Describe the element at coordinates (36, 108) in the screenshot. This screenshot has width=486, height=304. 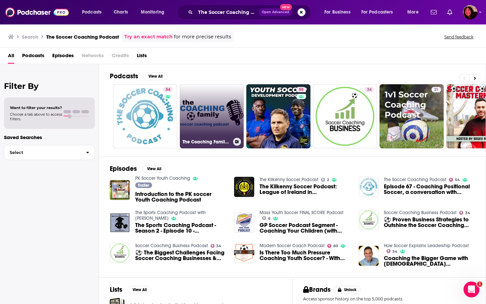
I see `span: Want to filter your results?` at that location.